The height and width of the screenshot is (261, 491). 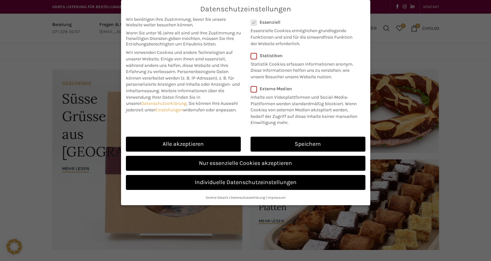 What do you see at coordinates (183, 81) in the screenshot?
I see `span: Personenbezogene Daten können verarbeitet werden (z. B. IP-Adressen), z. B. für personalisierte A...` at bounding box center [183, 81].